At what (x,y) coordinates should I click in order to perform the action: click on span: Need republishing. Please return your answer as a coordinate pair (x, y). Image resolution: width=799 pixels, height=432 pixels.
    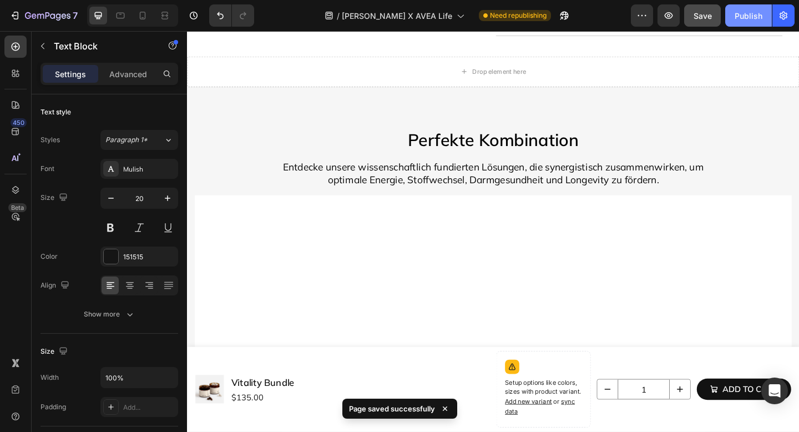
    Looking at the image, I should click on (518, 16).